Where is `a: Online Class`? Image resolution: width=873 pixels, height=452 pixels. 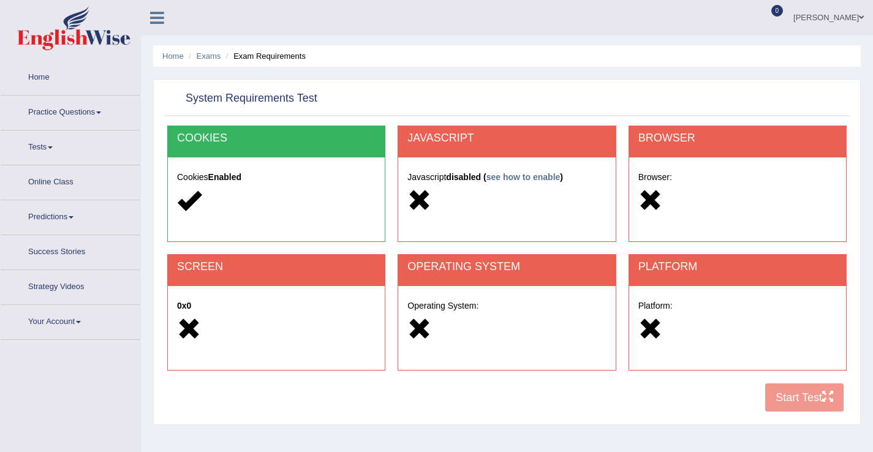
a: Online Class is located at coordinates (70, 181).